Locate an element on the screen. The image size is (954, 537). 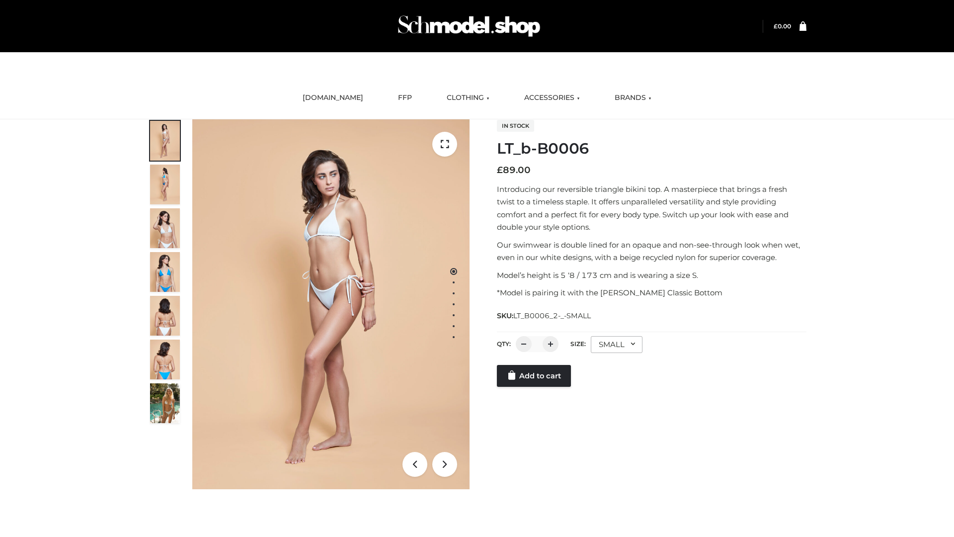
span: LT_B0006_2-_-SMALL is located at coordinates (552, 316).